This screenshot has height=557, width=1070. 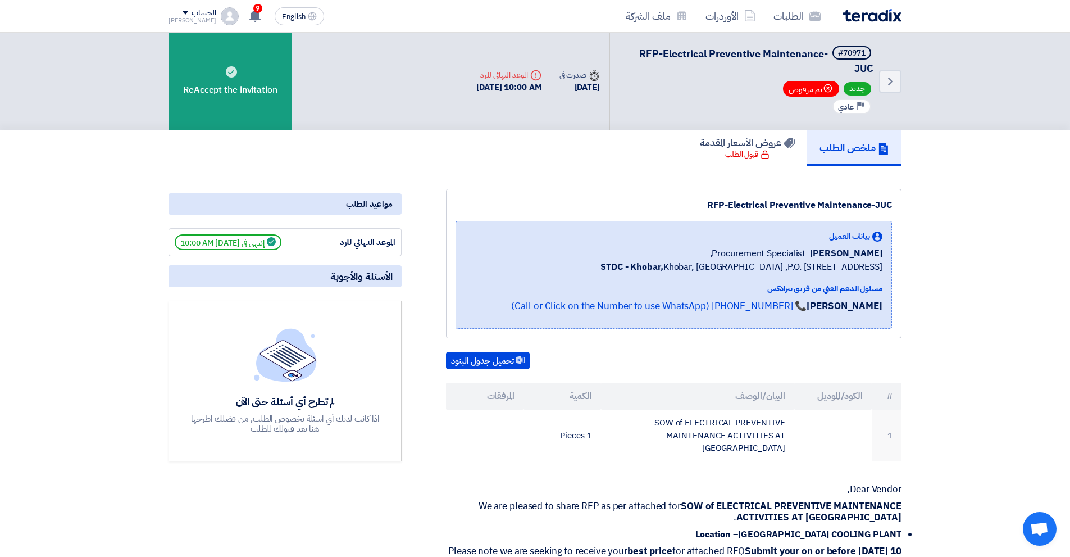 I want to click on a: ملخص الطلب, so click(x=854, y=148).